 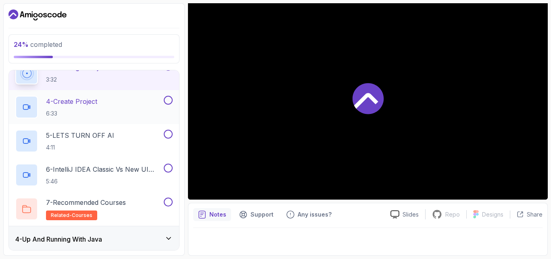 What do you see at coordinates (104, 169) in the screenshot?
I see `p: 6 - IntelliJ IDEA Classic Vs New UI (User Interface)` at bounding box center [104, 169].